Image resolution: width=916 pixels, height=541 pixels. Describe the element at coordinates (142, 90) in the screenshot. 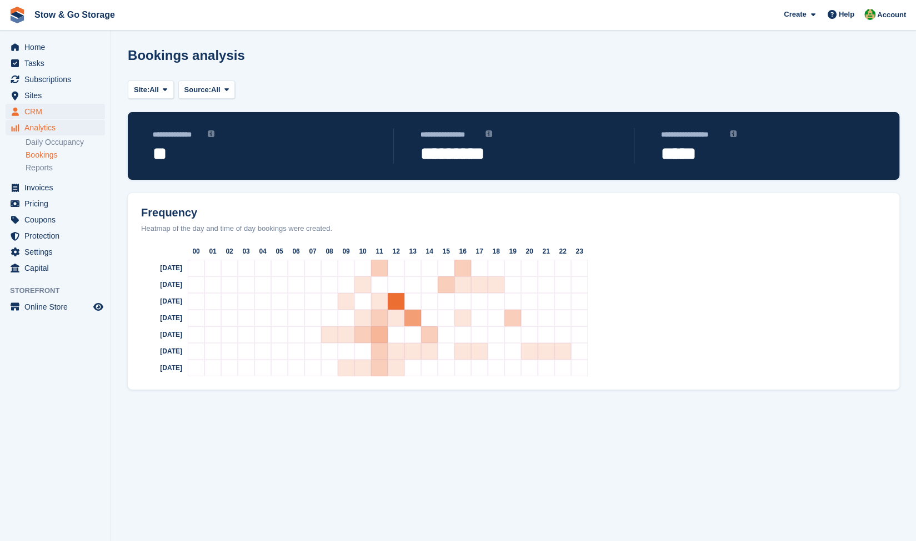

I see `span: Site:` at that location.